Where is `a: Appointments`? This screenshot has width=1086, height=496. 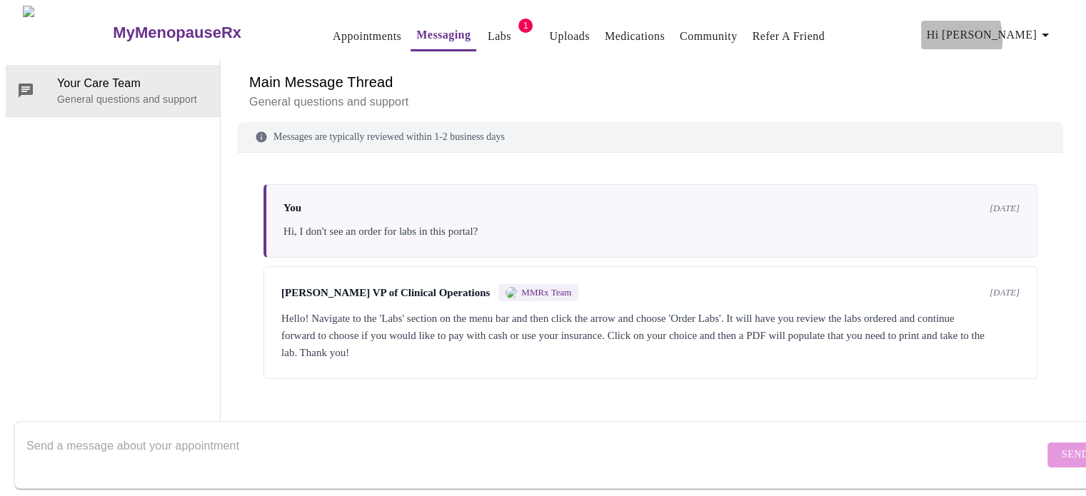
a: Appointments is located at coordinates (367, 36).